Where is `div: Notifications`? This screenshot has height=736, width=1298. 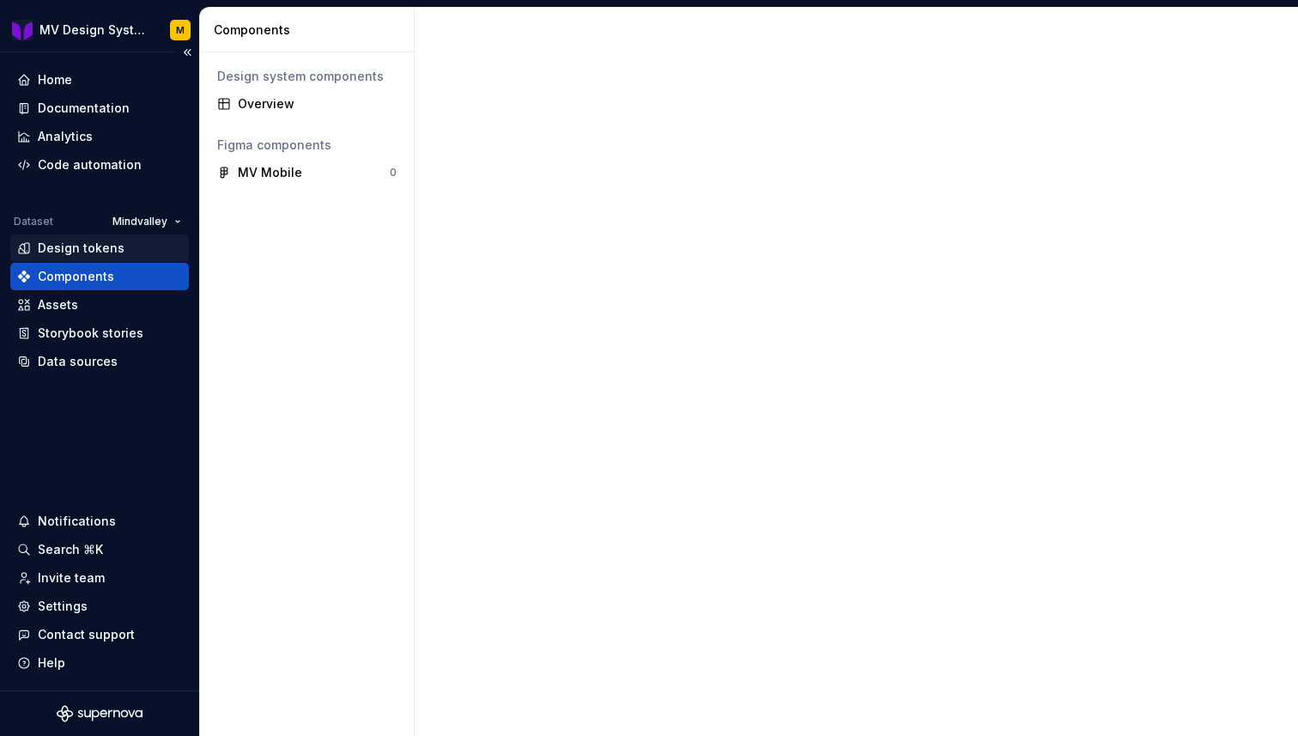 div: Notifications is located at coordinates (76, 521).